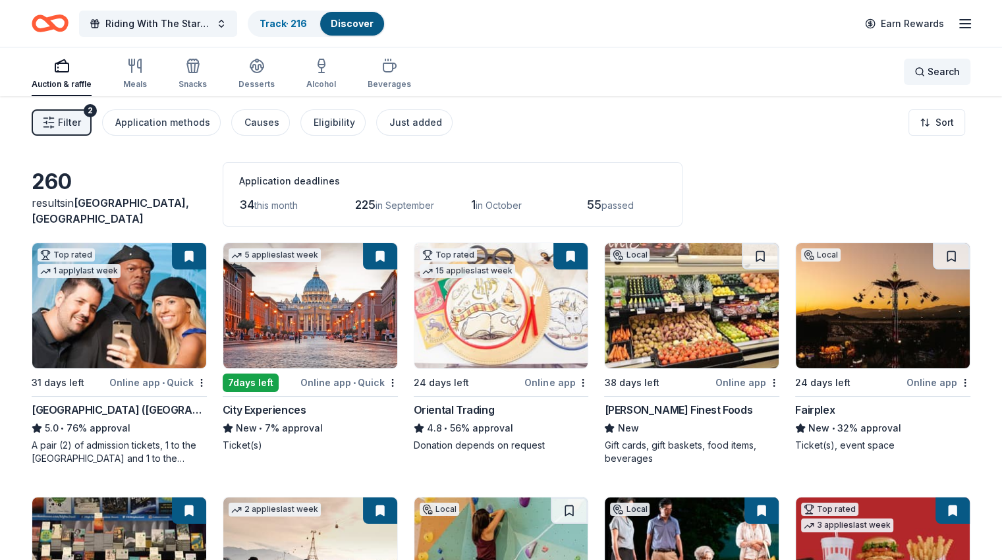 Image resolution: width=1002 pixels, height=560 pixels. I want to click on div: results, so click(119, 211).